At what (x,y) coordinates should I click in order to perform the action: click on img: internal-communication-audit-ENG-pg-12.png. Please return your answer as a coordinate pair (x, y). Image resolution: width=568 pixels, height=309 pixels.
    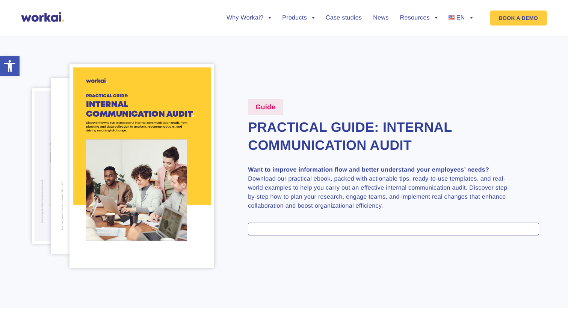
    Looking at the image, I should click on (113, 166).